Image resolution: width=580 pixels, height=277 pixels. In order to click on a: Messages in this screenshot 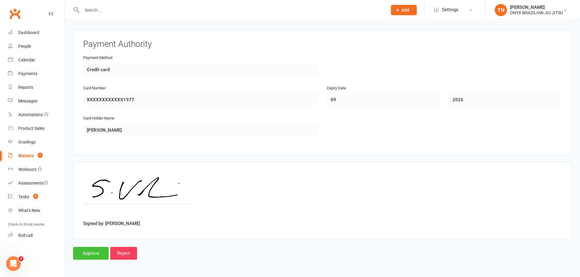, I will do `click(36, 101)`.